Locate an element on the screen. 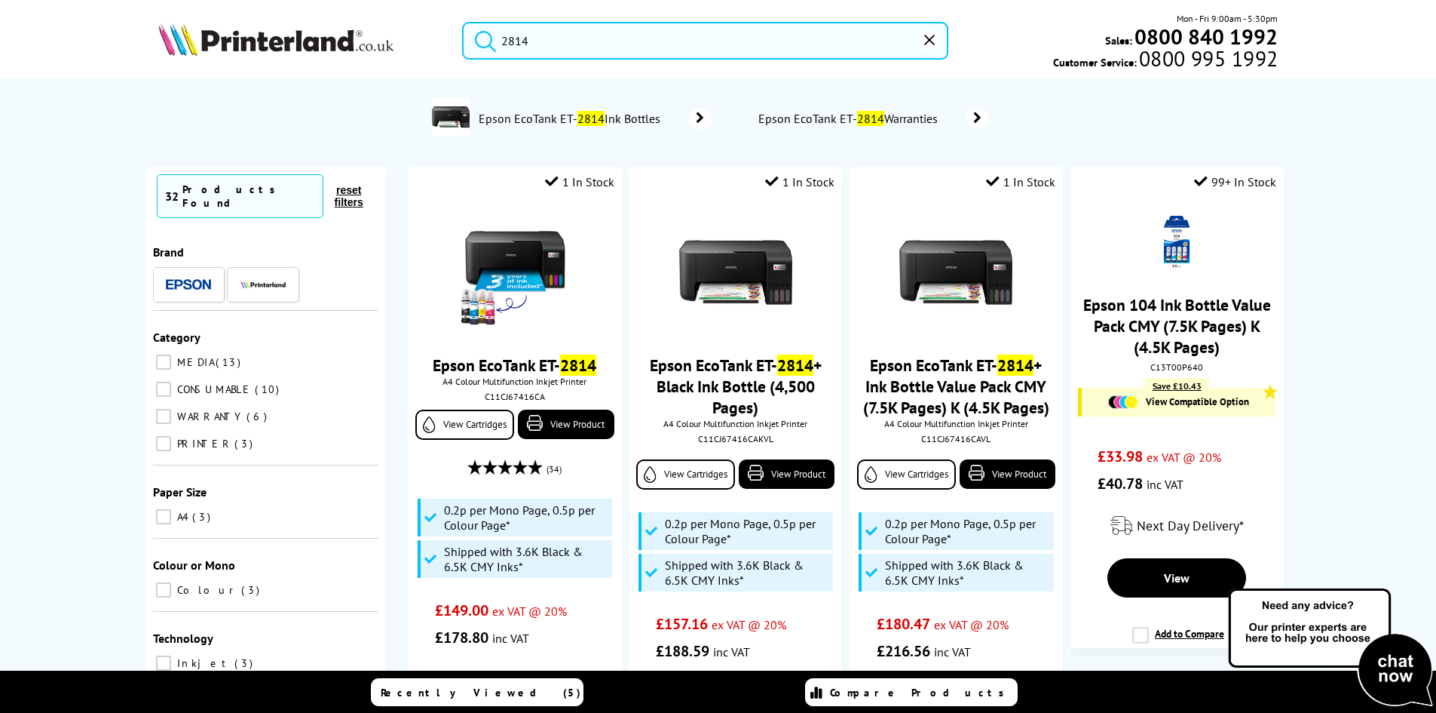 The width and height of the screenshot is (1436, 713). a: Epson EcoTank ET-2814+ Ink Bottle Value Pack CMY (7.5K Pages) K (4.5K Pages) is located at coordinates (956, 386).